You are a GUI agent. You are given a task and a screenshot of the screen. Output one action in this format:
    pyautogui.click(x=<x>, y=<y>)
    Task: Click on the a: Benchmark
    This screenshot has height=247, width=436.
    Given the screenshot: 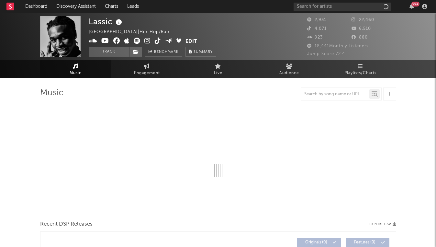 What is the action you would take?
    pyautogui.click(x=163, y=52)
    